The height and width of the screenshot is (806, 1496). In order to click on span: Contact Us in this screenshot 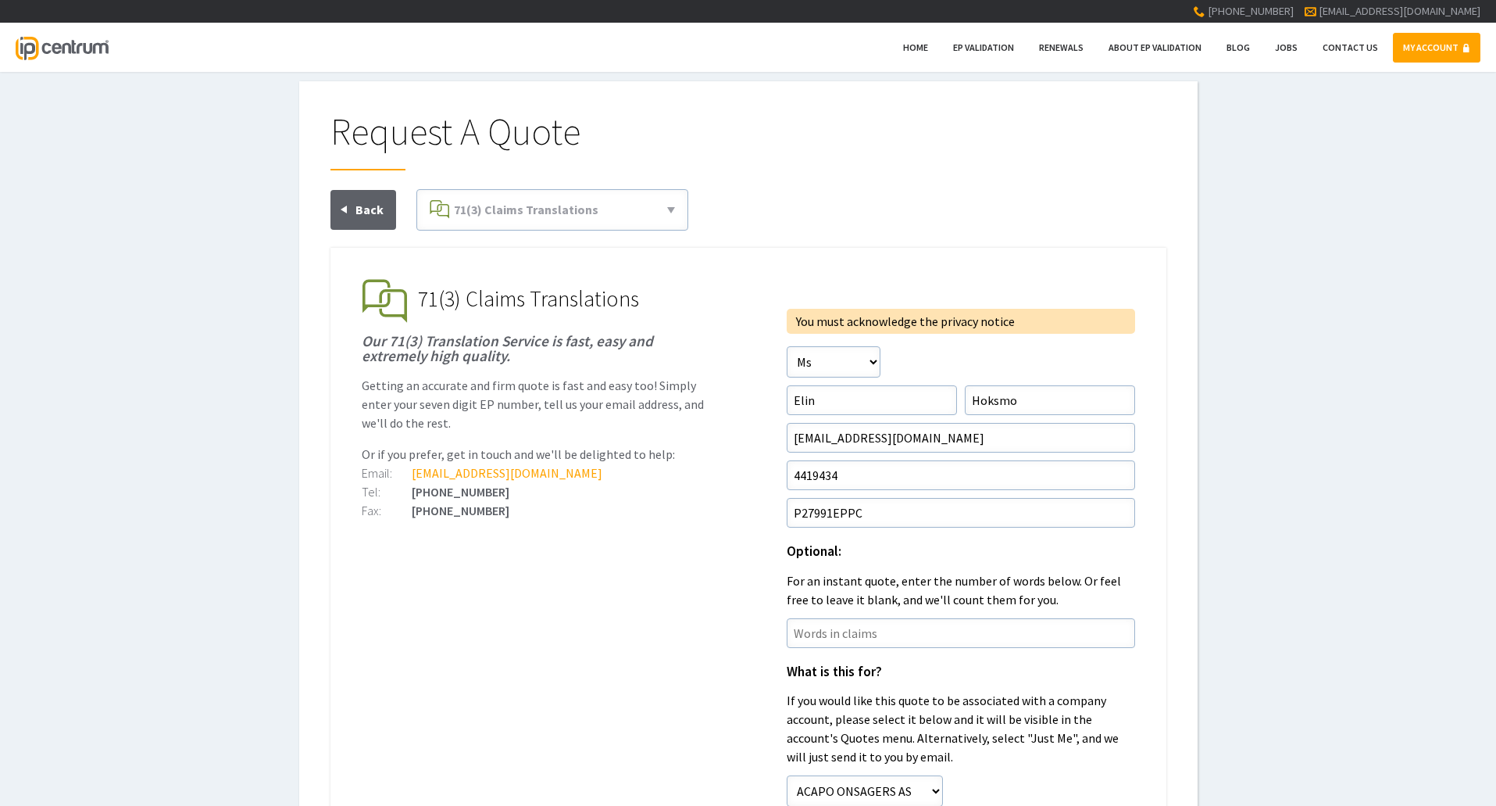, I will do `click(1350, 47)`.